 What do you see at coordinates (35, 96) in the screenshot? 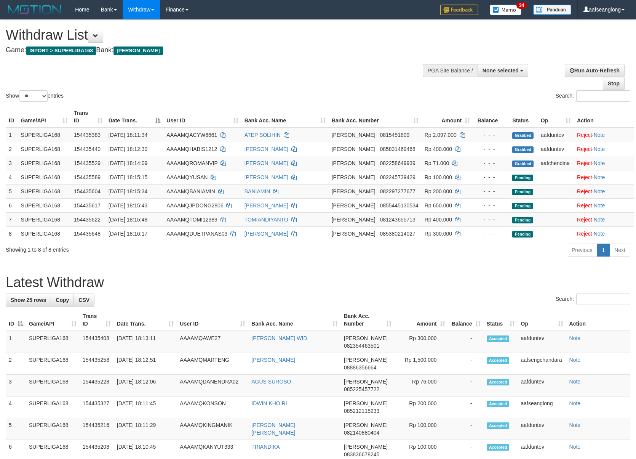
I see `label: Show entries` at bounding box center [35, 96].